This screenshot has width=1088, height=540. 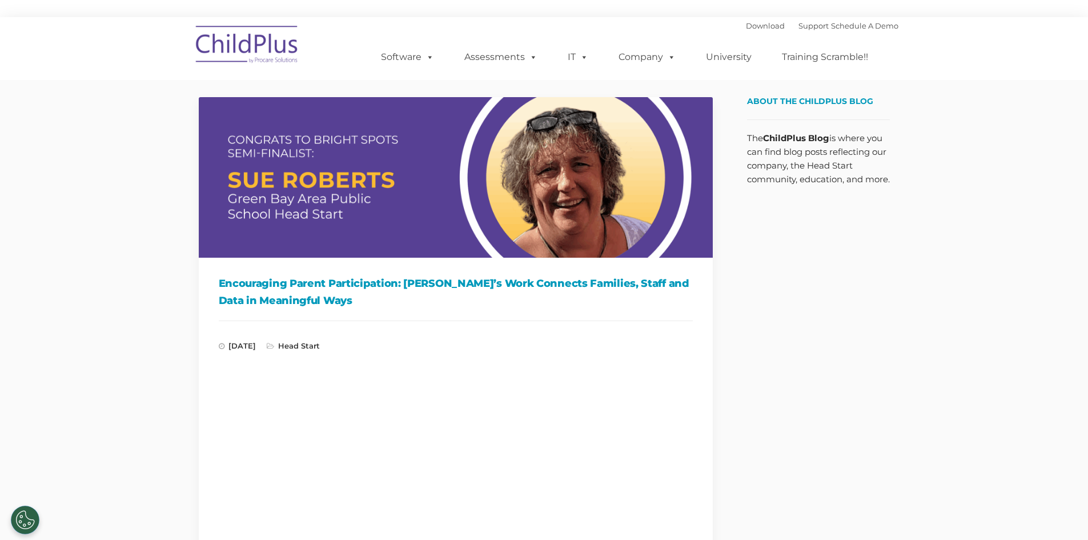 What do you see at coordinates (813, 26) in the screenshot?
I see `a: Support` at bounding box center [813, 26].